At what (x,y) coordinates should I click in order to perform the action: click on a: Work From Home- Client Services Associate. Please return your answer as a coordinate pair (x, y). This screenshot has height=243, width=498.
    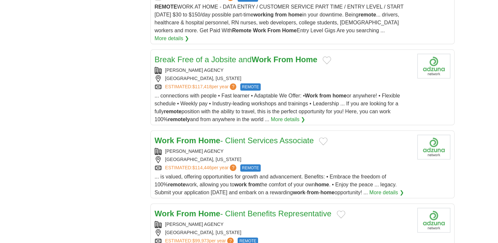
    Looking at the image, I should click on (235, 140).